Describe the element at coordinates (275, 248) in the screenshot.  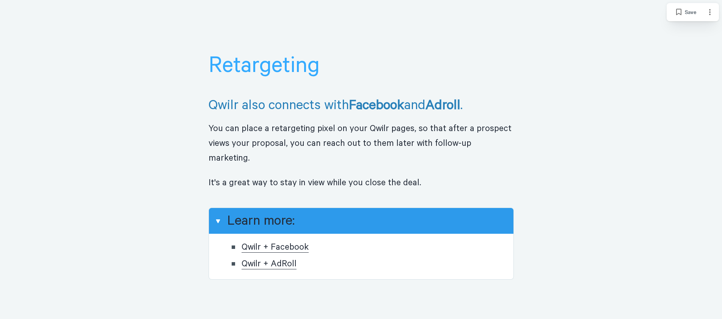
I see `a: Qwilr + Facebook` at that location.